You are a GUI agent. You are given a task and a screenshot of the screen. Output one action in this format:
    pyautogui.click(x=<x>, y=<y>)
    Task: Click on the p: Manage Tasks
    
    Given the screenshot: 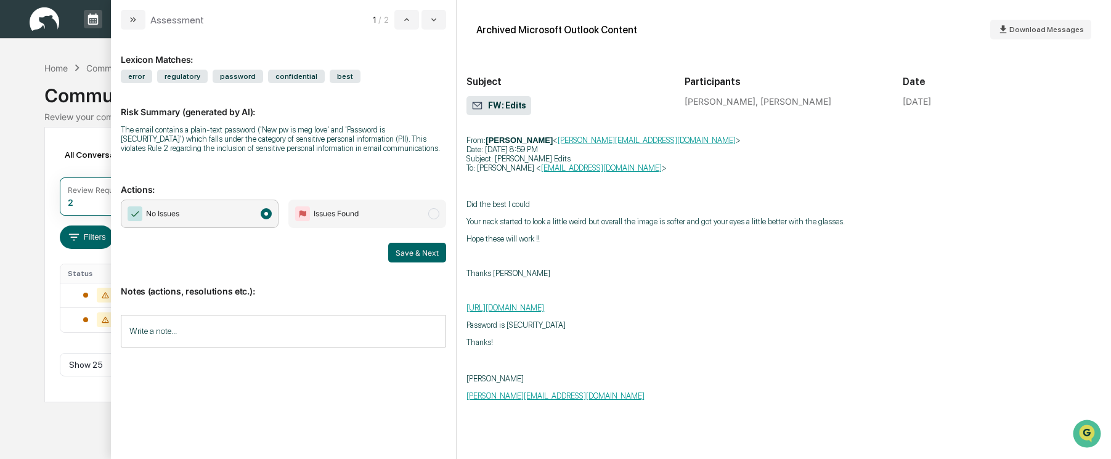 What is the action you would take?
    pyautogui.click(x=133, y=25)
    